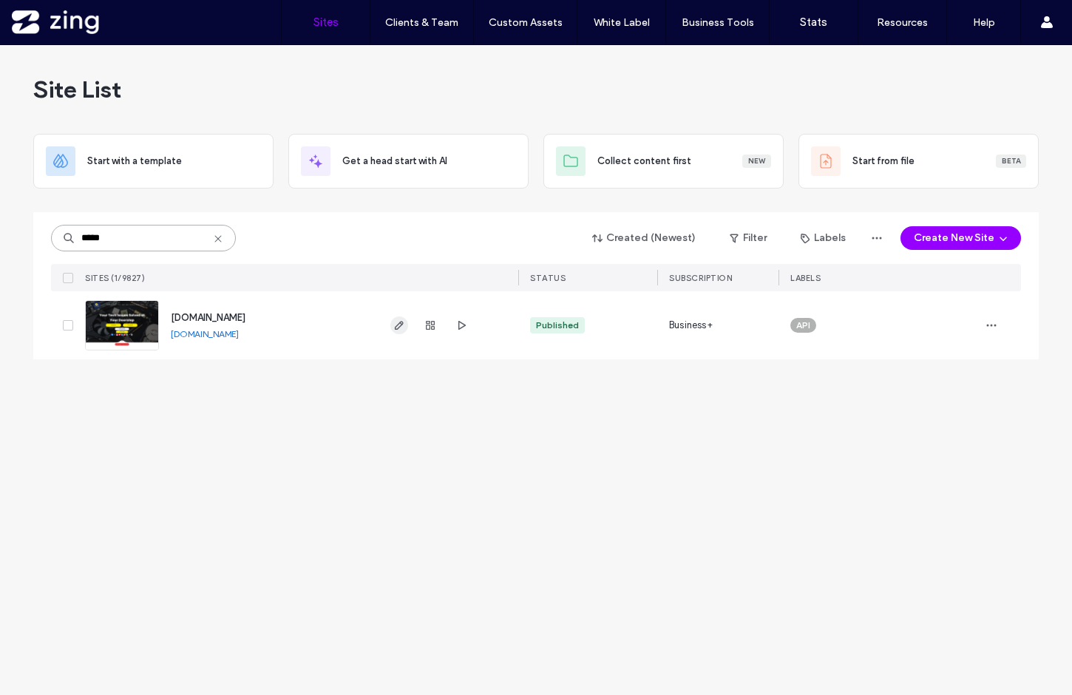  I want to click on button: Created (Newest), so click(644, 238).